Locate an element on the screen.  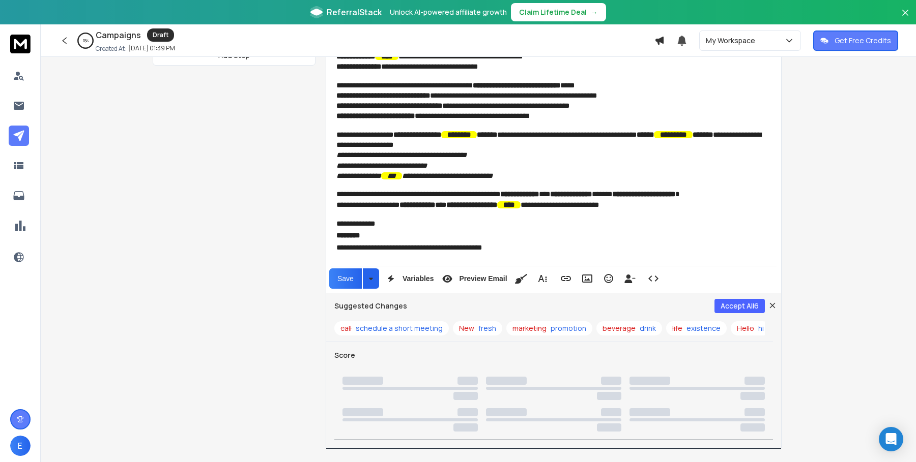
span: drink is located at coordinates (648, 329).